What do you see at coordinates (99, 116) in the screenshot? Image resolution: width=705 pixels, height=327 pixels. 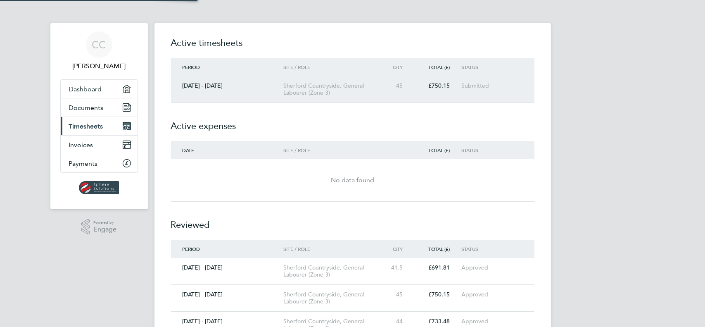 I see `nav: Main navigation` at bounding box center [99, 116].